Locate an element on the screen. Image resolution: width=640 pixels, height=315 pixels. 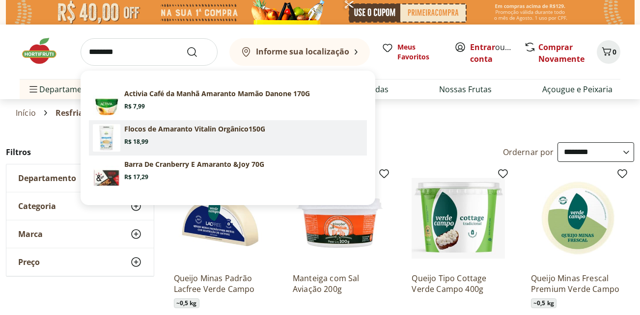
a: Queijo Tipo Cottage Verde Campo 400g is located at coordinates (458, 284).